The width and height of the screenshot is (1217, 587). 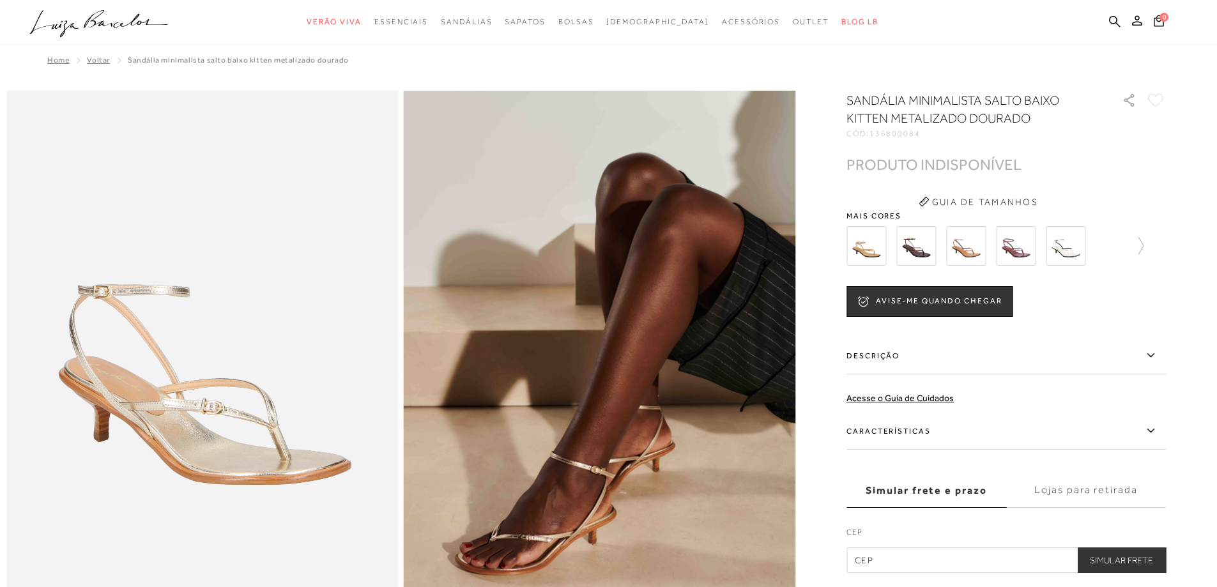 I want to click on span: Outlet, so click(x=811, y=22).